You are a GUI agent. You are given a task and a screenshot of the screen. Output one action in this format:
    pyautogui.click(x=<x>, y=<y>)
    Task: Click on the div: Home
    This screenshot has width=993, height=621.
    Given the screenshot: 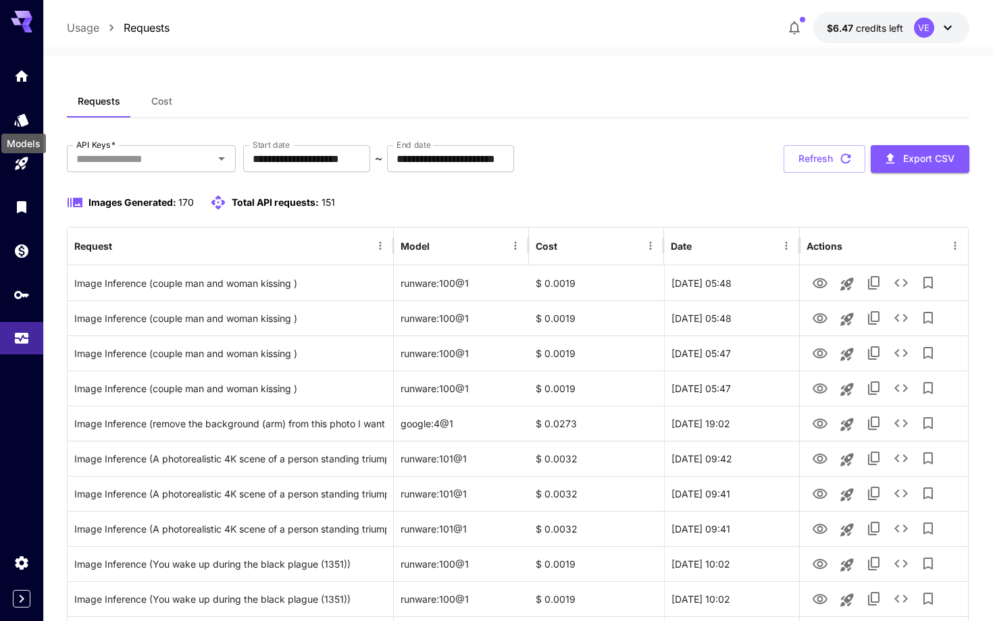 What is the action you would take?
    pyautogui.click(x=22, y=76)
    